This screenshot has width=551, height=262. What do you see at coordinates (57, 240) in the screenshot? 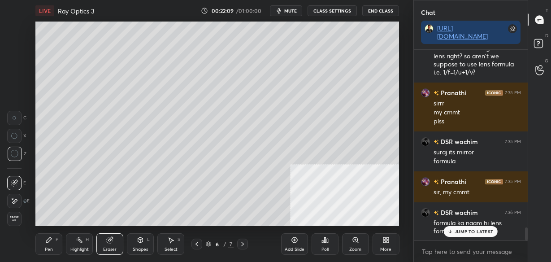
I see `div: P` at bounding box center [57, 240].